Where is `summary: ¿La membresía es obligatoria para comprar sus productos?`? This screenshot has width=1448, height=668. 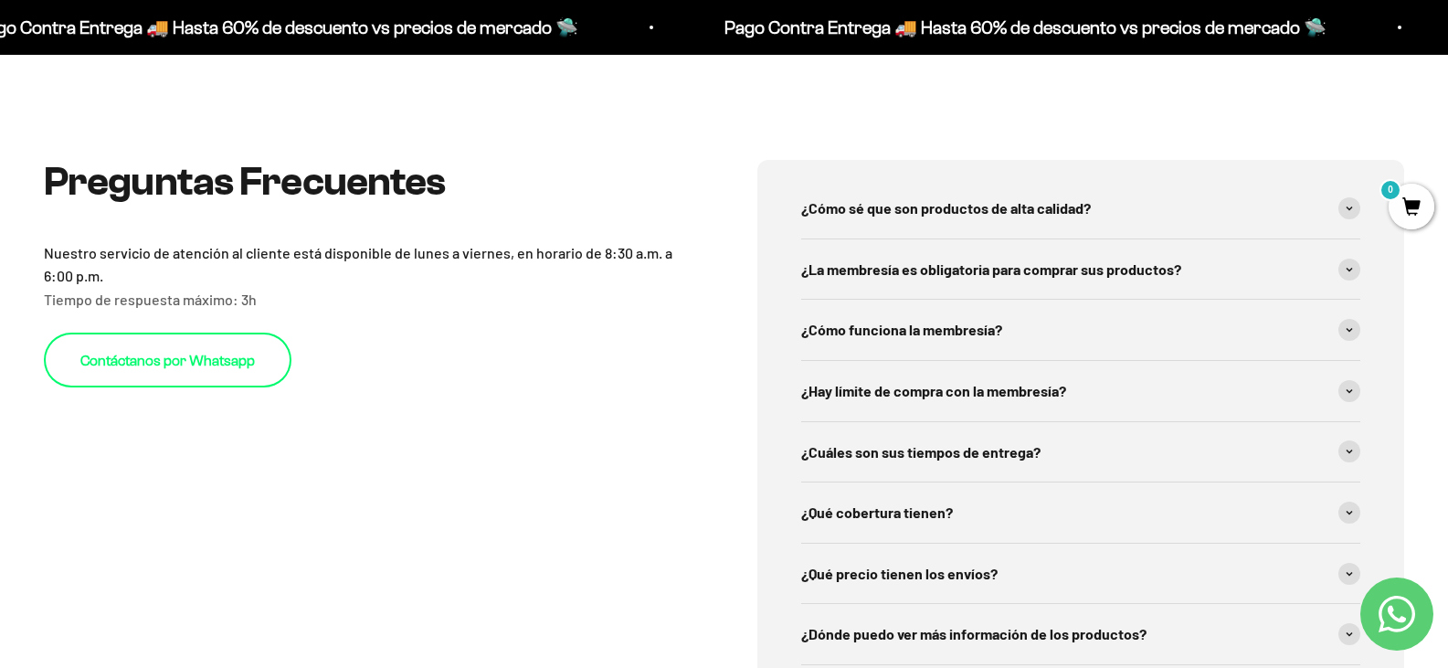
summary: ¿La membresía es obligatoria para comprar sus productos? is located at coordinates (1081, 269).